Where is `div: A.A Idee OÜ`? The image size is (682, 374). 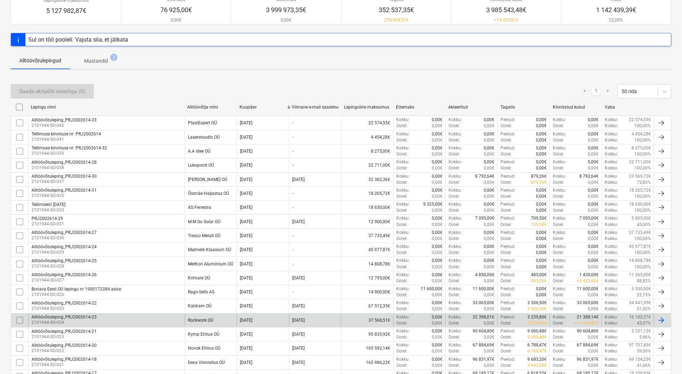 div: A.A Idee OÜ is located at coordinates (199, 151).